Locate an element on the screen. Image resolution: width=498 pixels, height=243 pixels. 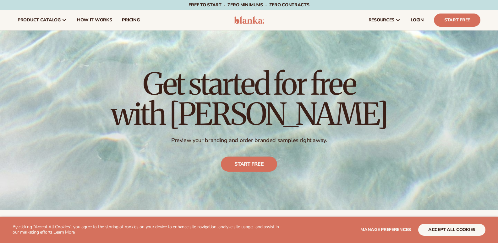
a: logo is located at coordinates (249, 20).